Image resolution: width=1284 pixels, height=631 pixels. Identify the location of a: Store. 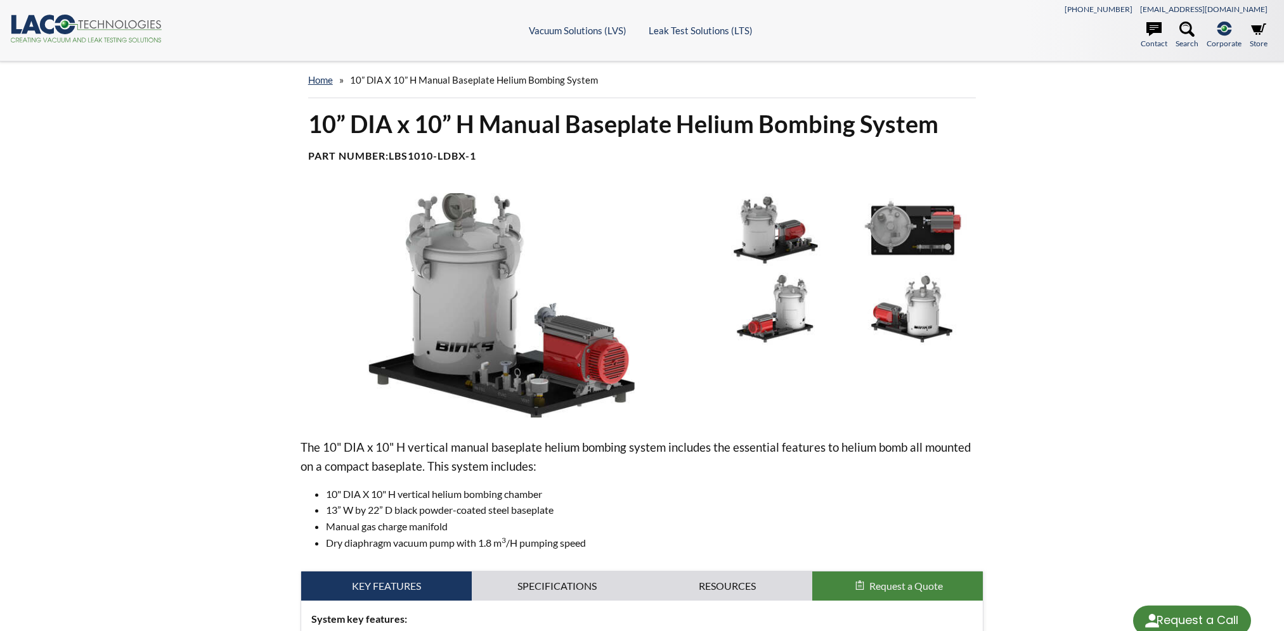
(1258, 36).